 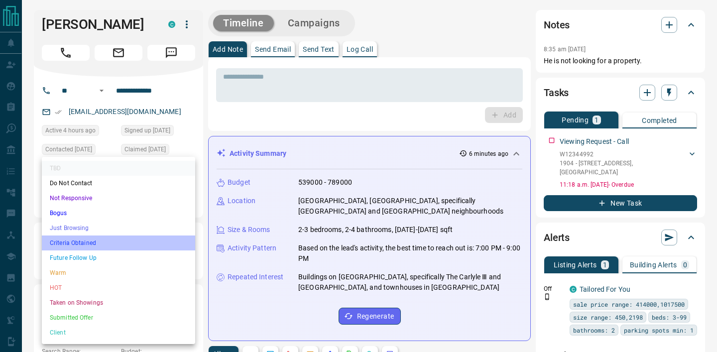 What do you see at coordinates (118, 198) in the screenshot?
I see `li: Not Responsive` at bounding box center [118, 198].